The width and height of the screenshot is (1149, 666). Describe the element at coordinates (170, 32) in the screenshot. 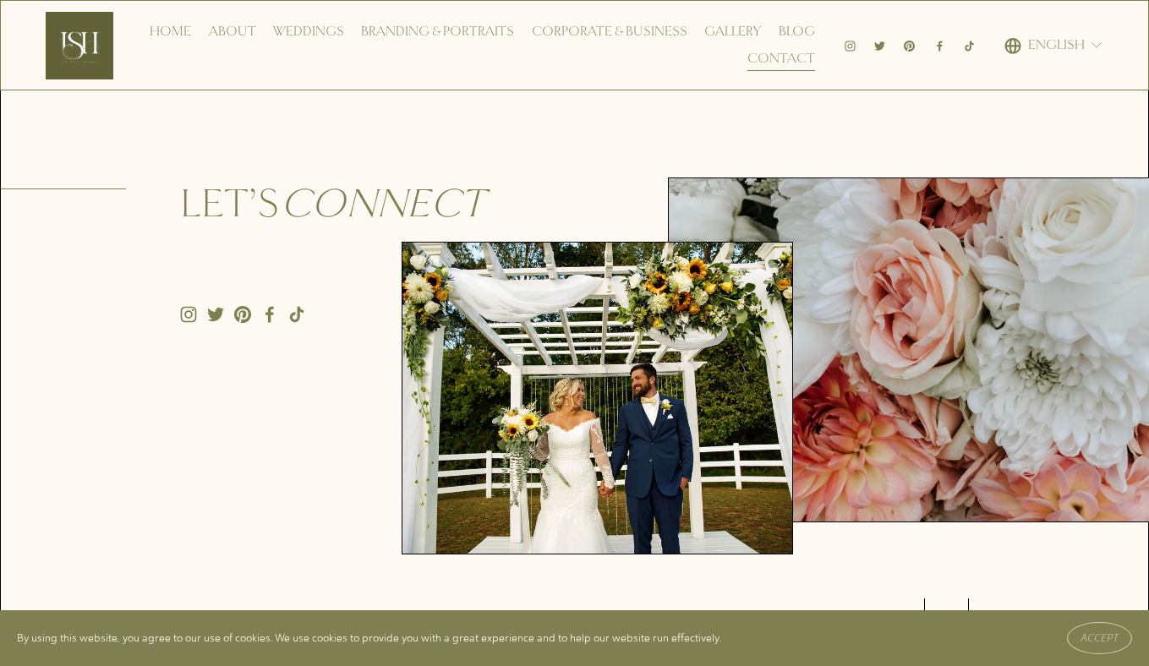

I see `a: Home` at that location.